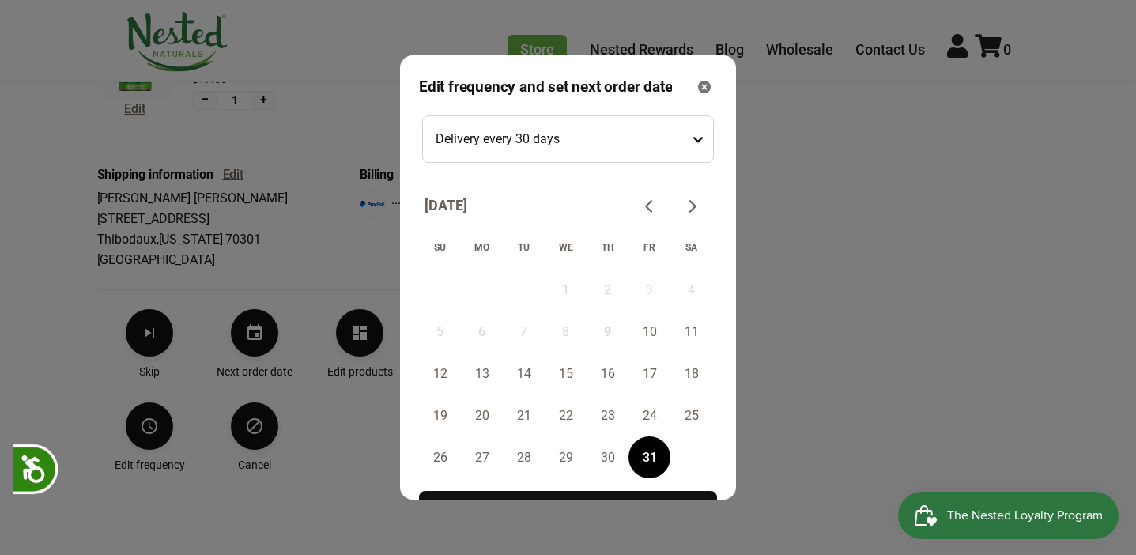 The image size is (1136, 555). What do you see at coordinates (568, 507) in the screenshot?
I see `span: Apply` at bounding box center [568, 507].